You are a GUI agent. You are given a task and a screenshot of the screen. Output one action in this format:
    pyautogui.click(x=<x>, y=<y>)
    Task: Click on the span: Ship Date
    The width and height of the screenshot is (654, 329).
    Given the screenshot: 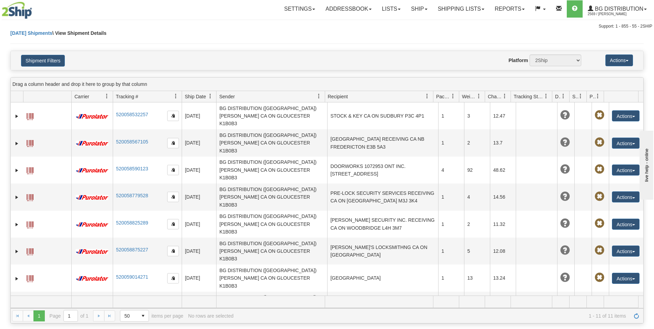 What is the action you would take?
    pyautogui.click(x=195, y=96)
    